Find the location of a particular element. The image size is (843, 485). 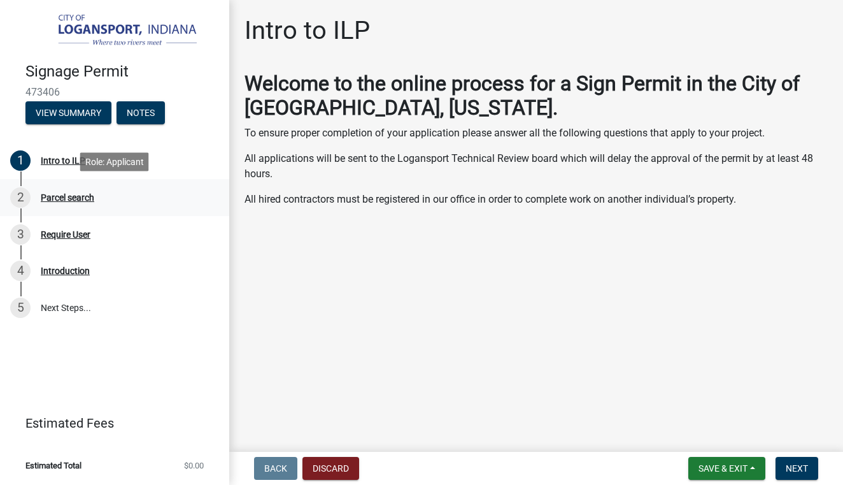

div: 4 is located at coordinates (20, 271).